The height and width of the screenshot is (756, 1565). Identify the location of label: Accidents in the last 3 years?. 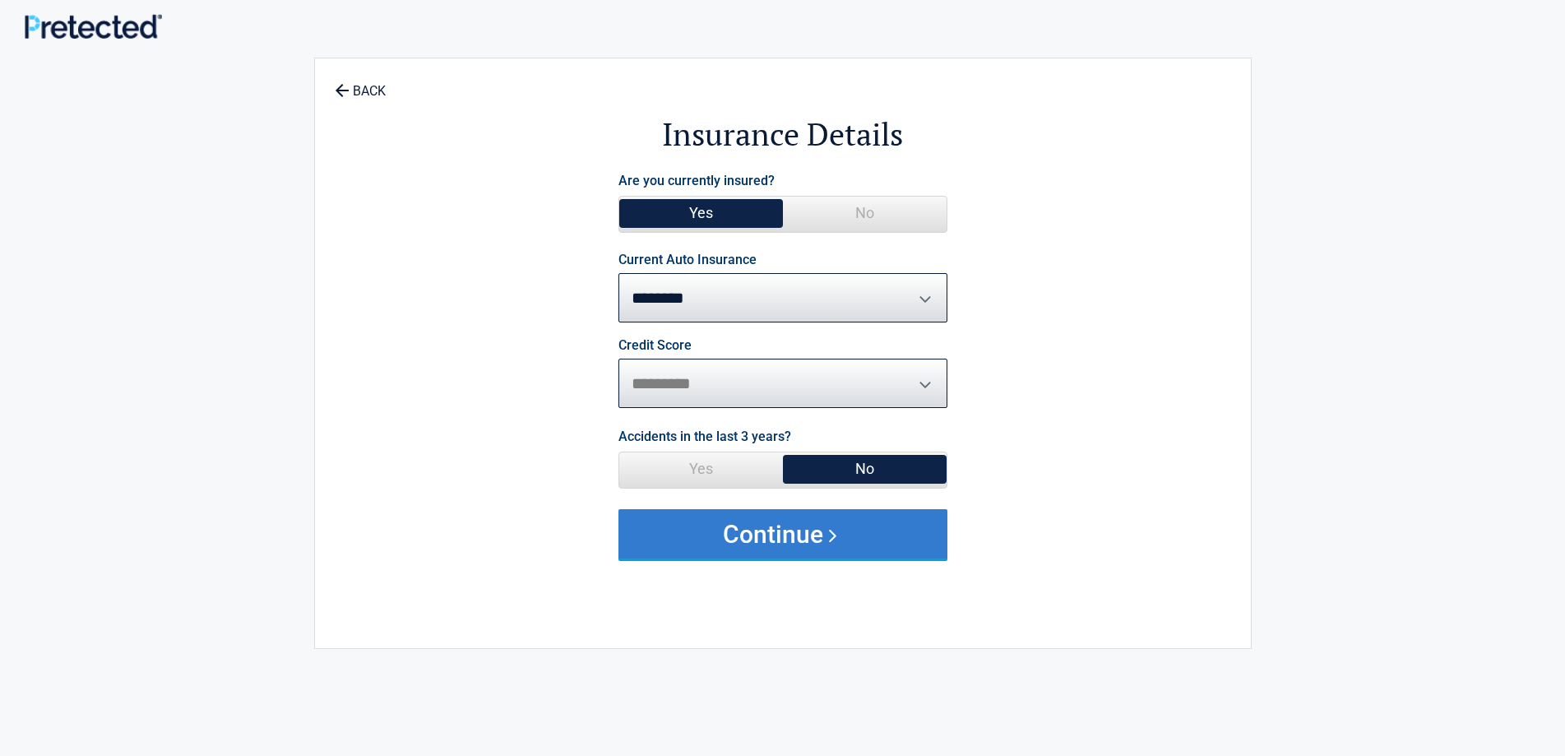
(705, 436).